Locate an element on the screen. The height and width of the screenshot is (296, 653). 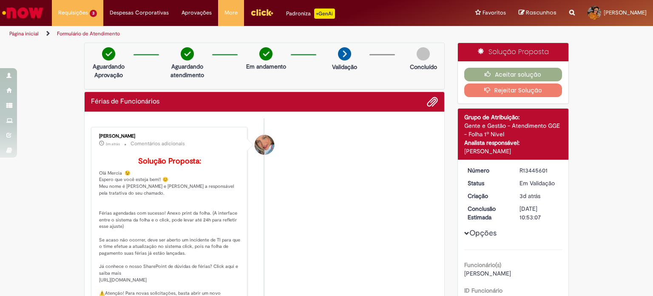
time: 28/08/2025 13:58:38 is located at coordinates (113, 144).